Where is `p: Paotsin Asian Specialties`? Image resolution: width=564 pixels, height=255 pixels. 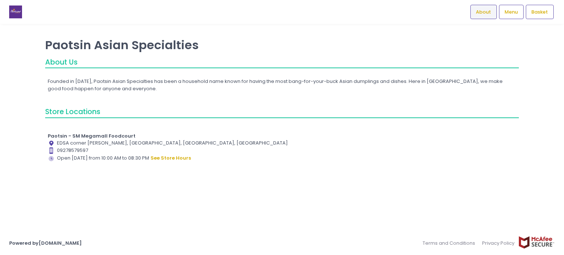
p: Paotsin Asian Specialties is located at coordinates (282, 45).